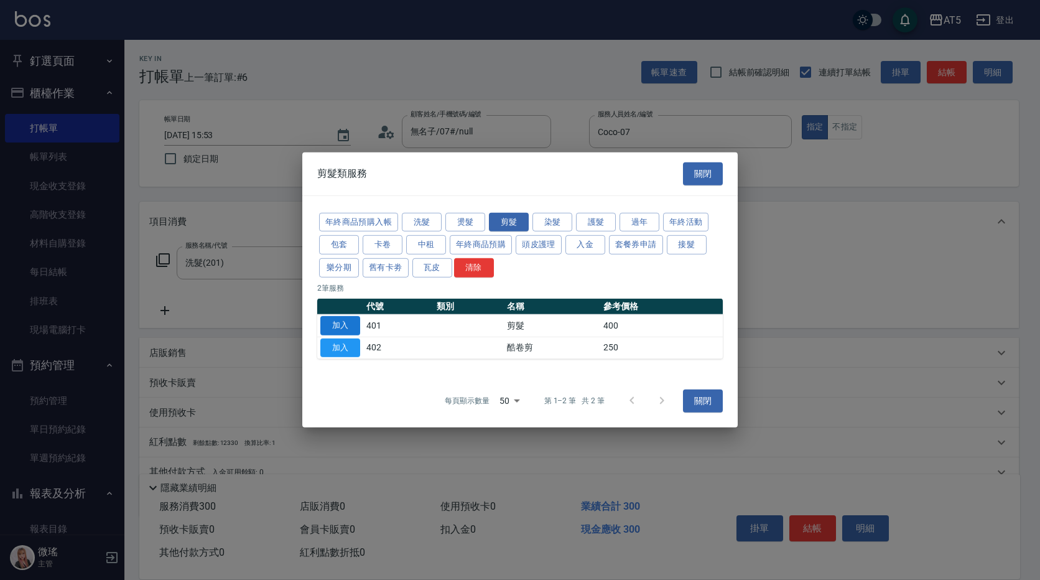  I want to click on button: 瓦皮, so click(432, 268).